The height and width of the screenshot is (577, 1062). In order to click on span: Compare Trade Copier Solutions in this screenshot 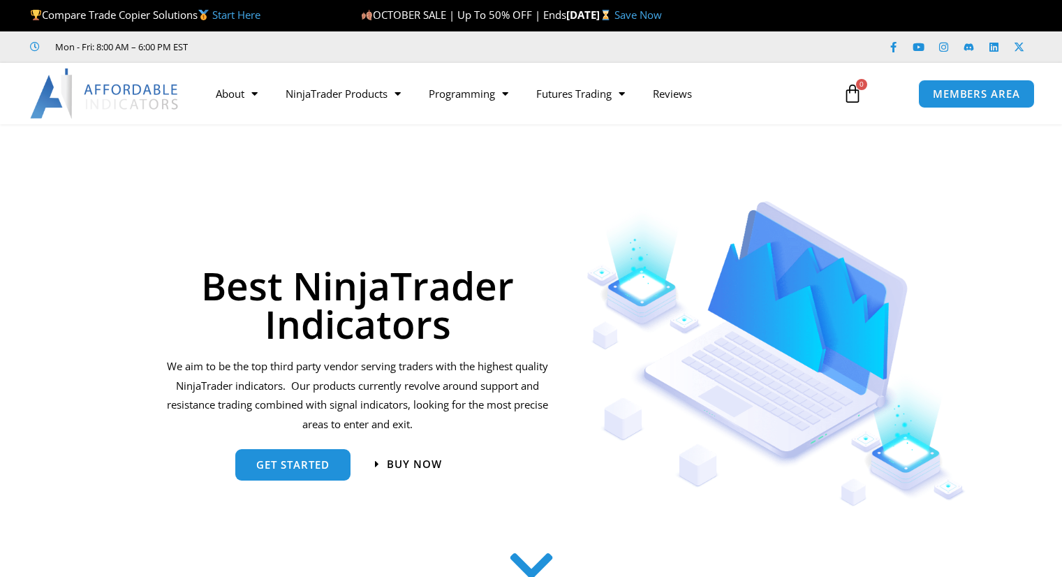, I will do `click(145, 15)`.